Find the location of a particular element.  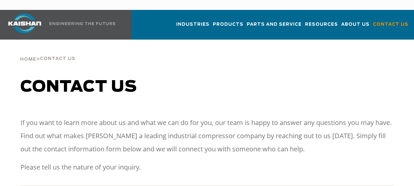

a: About Us is located at coordinates (356, 27).